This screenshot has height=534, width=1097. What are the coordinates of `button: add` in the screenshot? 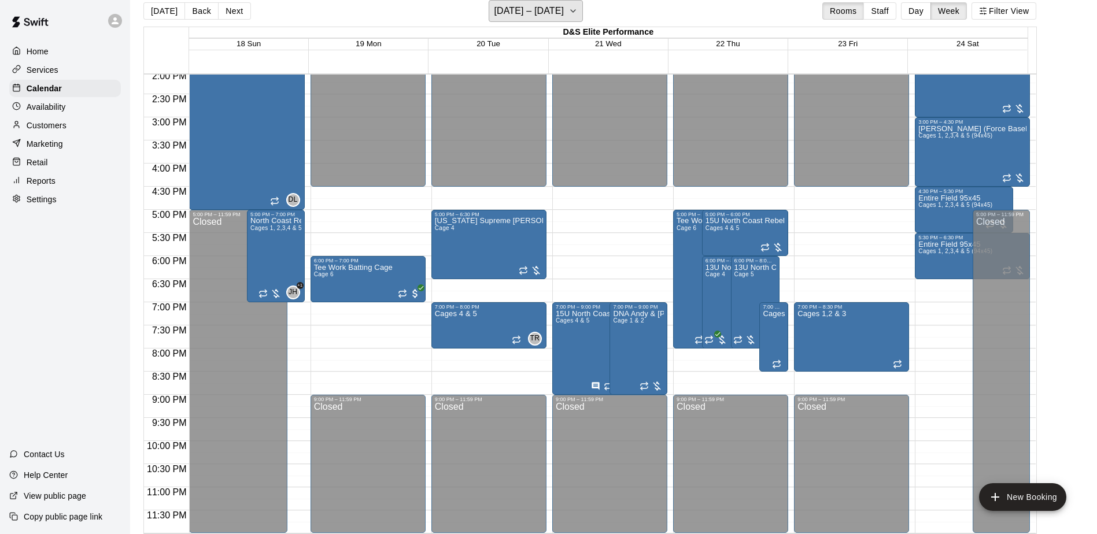 It's located at (1022, 497).